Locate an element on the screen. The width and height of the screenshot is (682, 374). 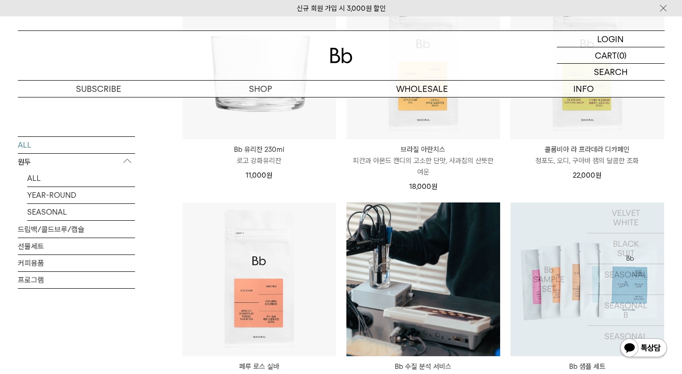
a: SUBSCRIBE is located at coordinates (98, 89).